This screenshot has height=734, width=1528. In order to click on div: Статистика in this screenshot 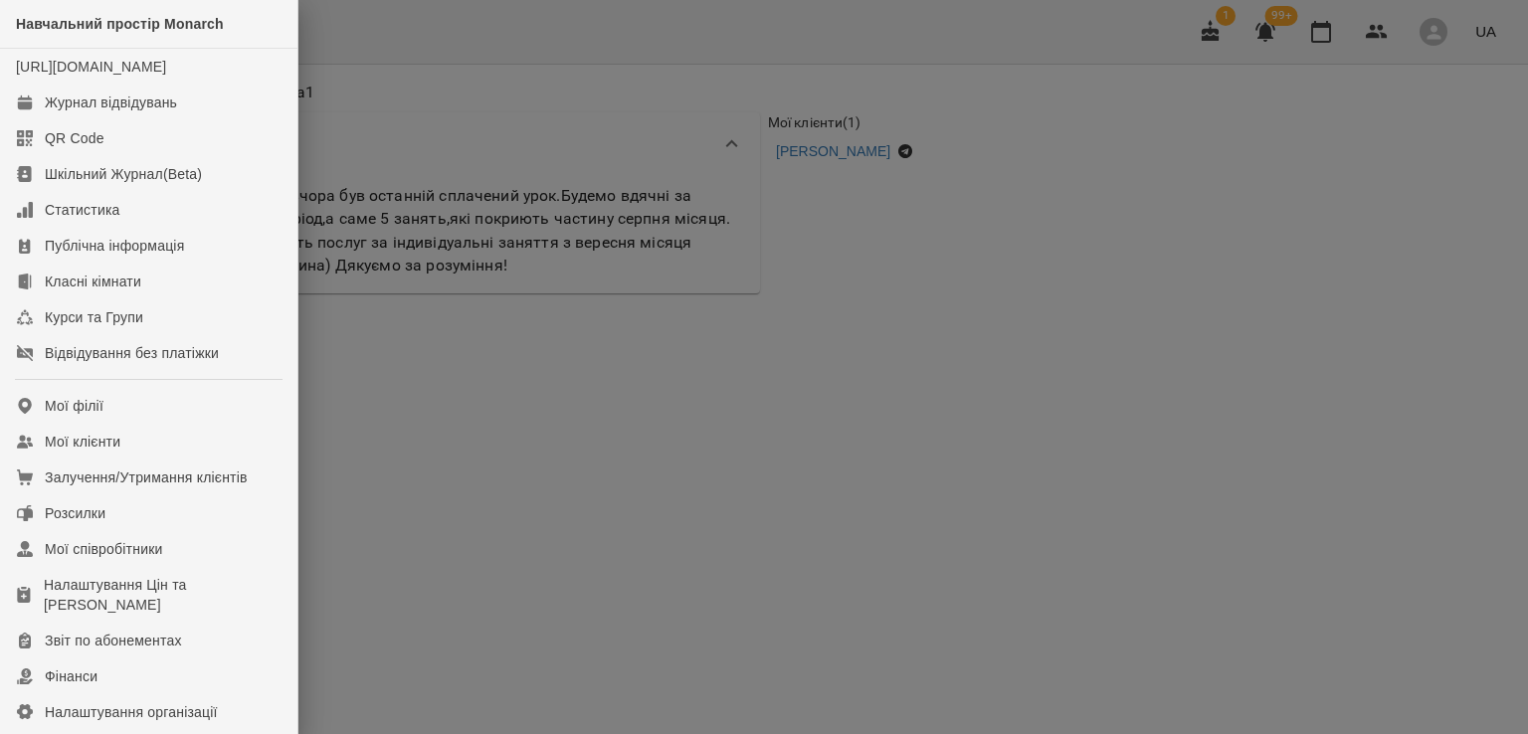, I will do `click(83, 210)`.